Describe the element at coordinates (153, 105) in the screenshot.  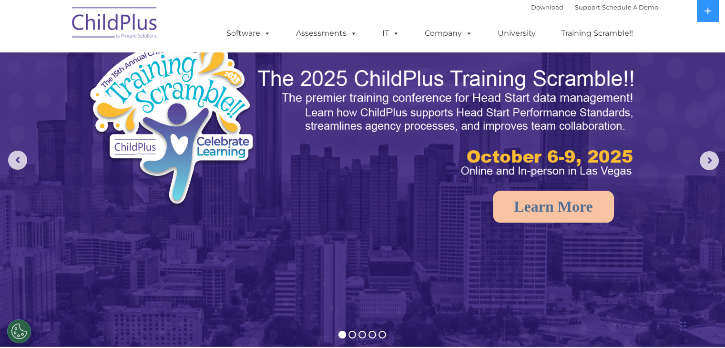
I see `span: Phone number` at that location.